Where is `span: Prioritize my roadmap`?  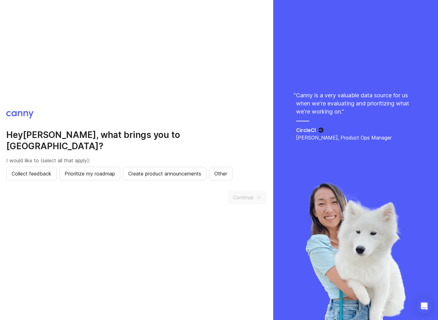 span: Prioritize my roadmap is located at coordinates (90, 174).